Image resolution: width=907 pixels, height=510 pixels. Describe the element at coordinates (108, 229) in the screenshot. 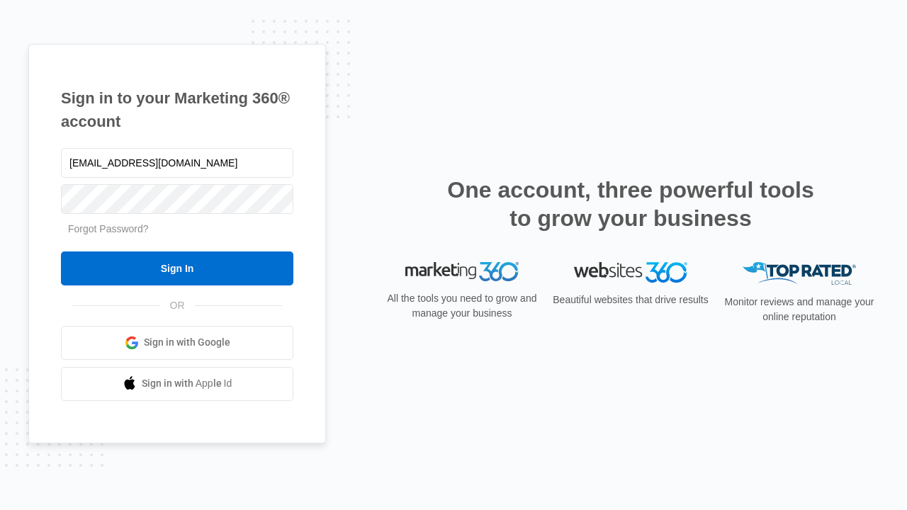

I see `a: Forgot Password?` at that location.